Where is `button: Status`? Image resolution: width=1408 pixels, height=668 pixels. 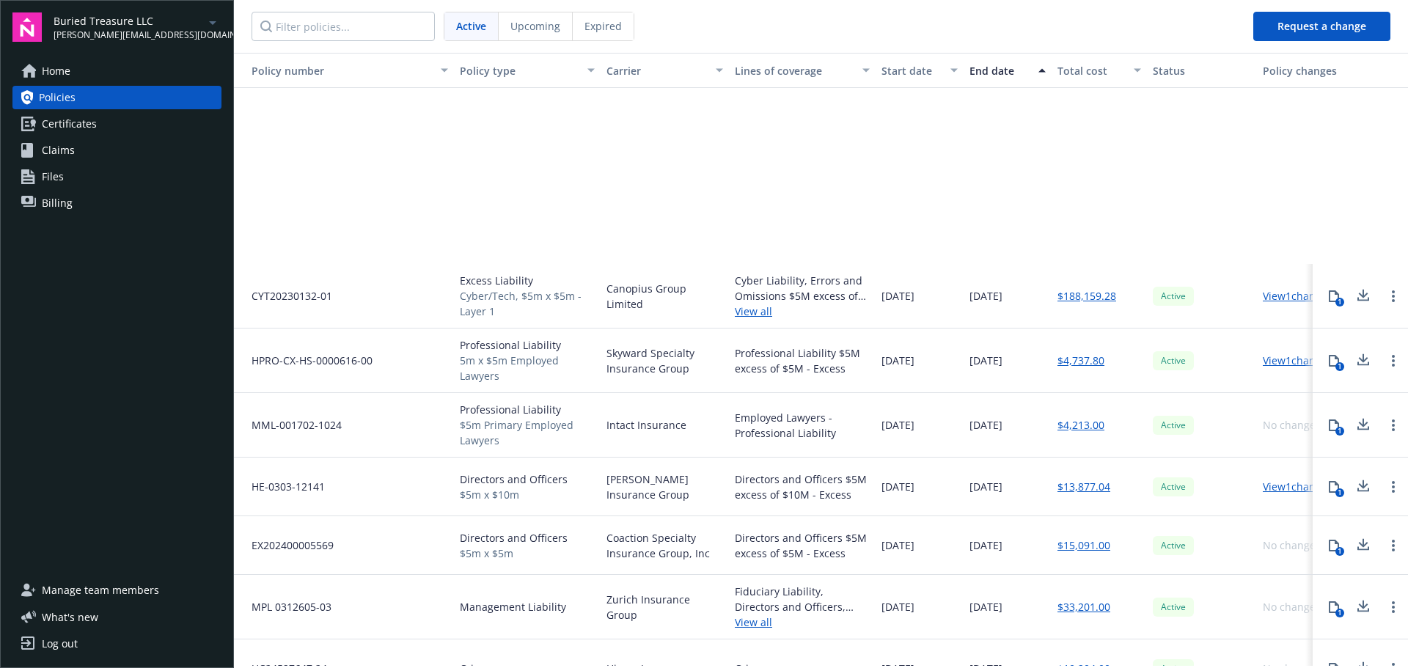 button: Status is located at coordinates (1202, 70).